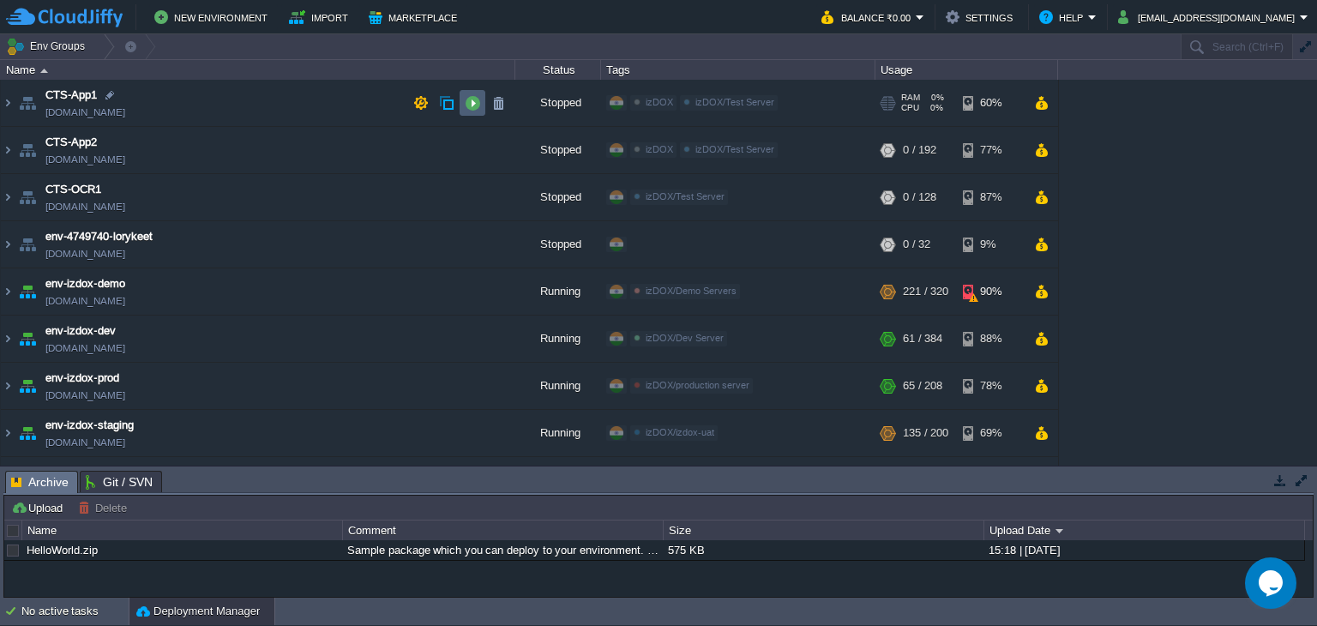  What do you see at coordinates (919, 150) in the screenshot?
I see `div: 0 / 192` at bounding box center [919, 150].